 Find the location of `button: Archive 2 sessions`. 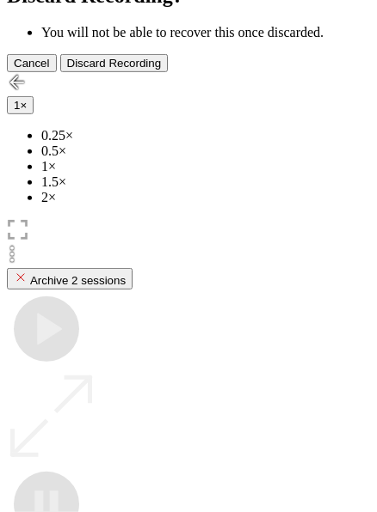

button: Archive 2 sessions is located at coordinates (70, 279).